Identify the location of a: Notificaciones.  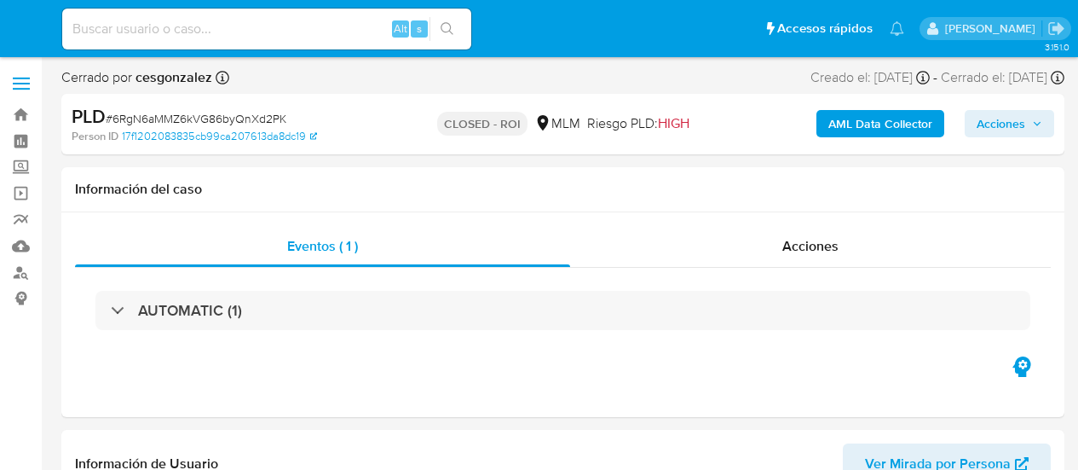
(897, 28).